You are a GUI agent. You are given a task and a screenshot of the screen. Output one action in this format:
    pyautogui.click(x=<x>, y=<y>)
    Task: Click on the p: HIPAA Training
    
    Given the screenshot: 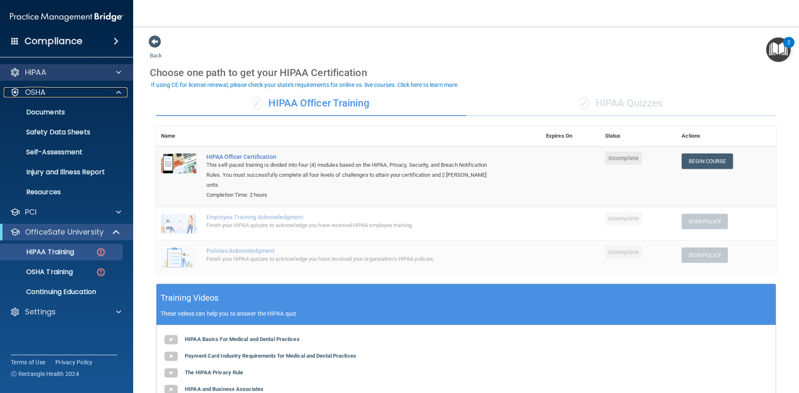 What is the action you would take?
    pyautogui.click(x=40, y=252)
    